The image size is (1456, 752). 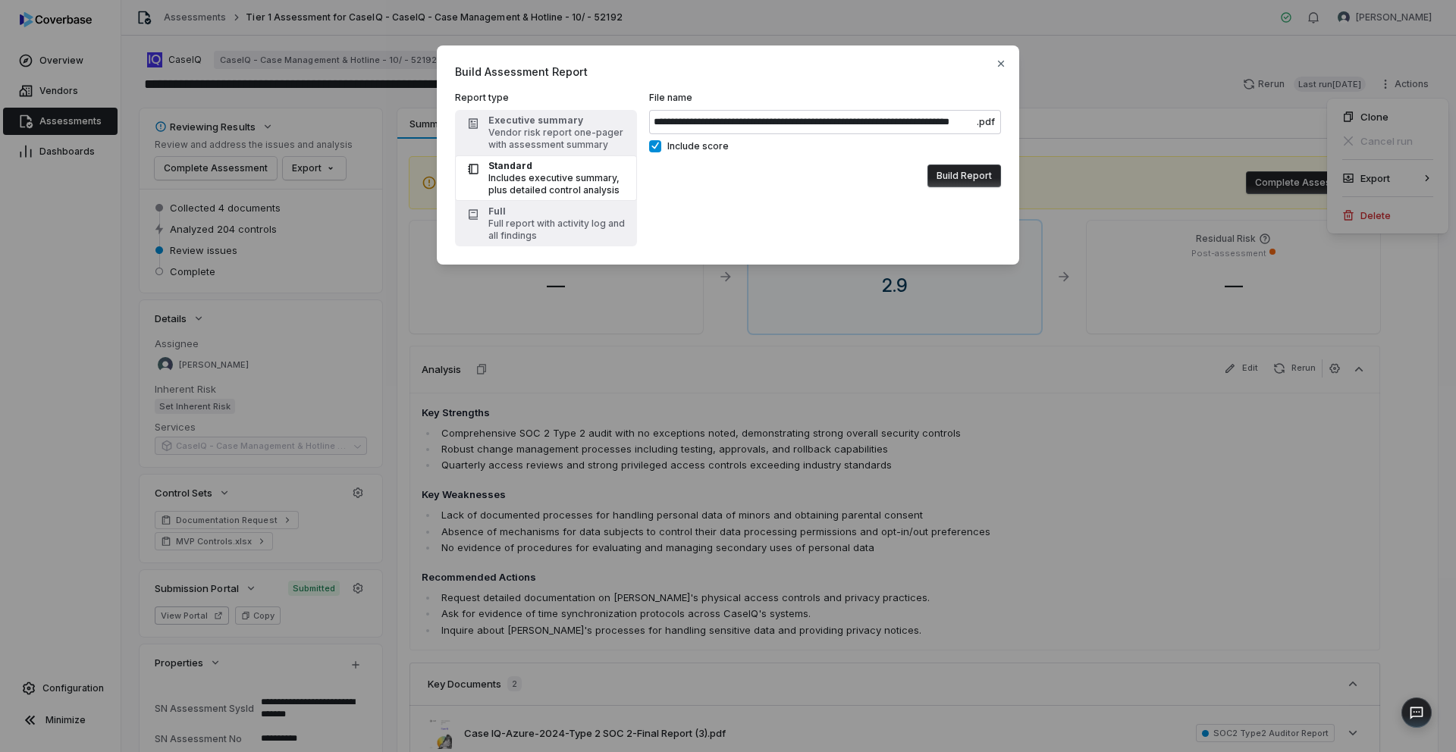 I want to click on div: Standard, so click(x=558, y=166).